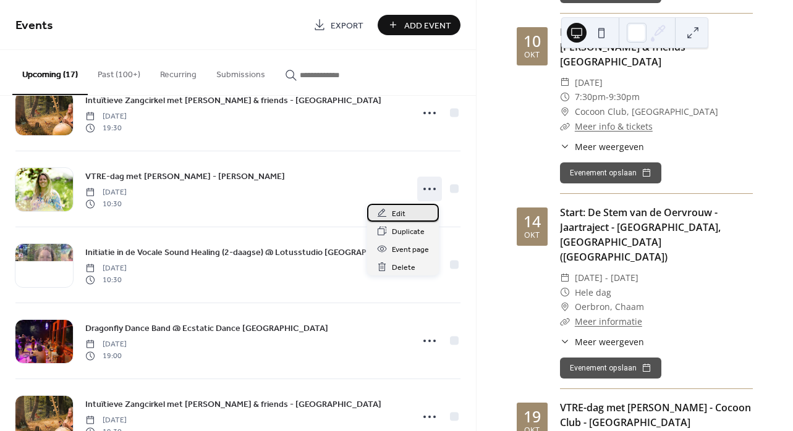 The image size is (793, 431). I want to click on span: 7:30pm, so click(590, 97).